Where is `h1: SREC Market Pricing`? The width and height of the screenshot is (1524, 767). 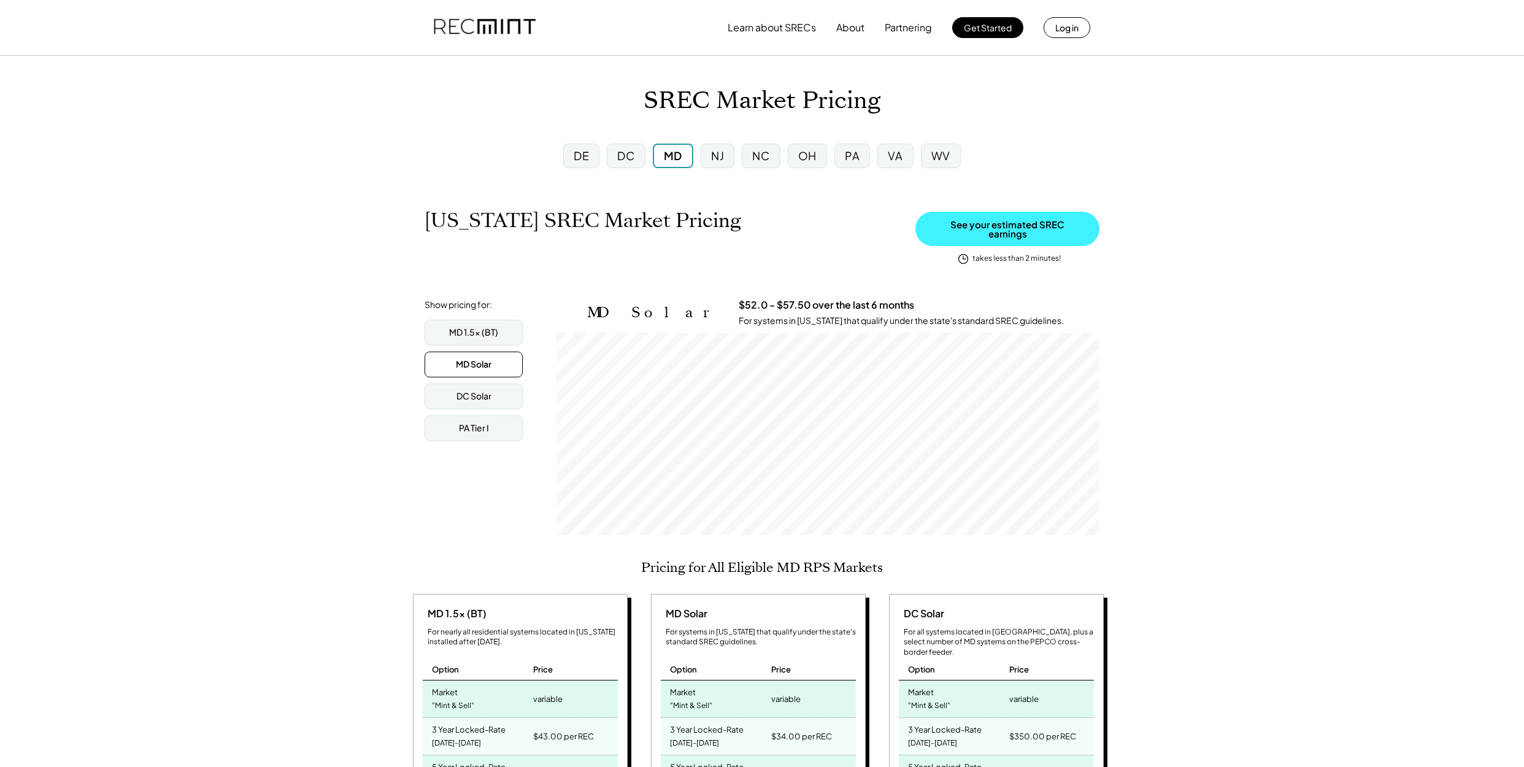 h1: SREC Market Pricing is located at coordinates (762, 101).